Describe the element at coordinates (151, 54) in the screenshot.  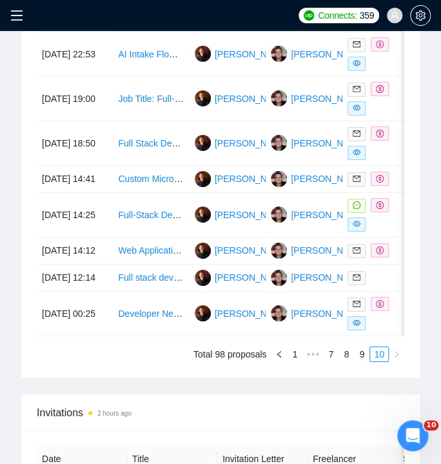
I see `td: AI Intake Flow & EHR Integration Expert for Telehealth Platform` at that location.